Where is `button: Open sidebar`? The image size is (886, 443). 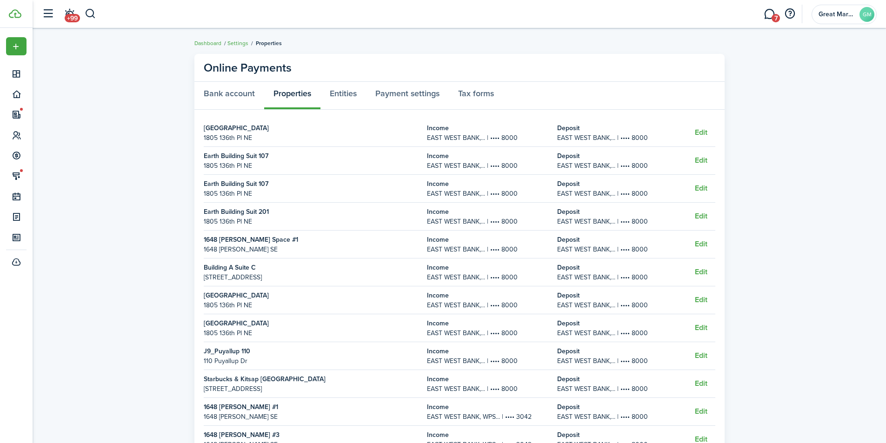 button: Open sidebar is located at coordinates (48, 14).